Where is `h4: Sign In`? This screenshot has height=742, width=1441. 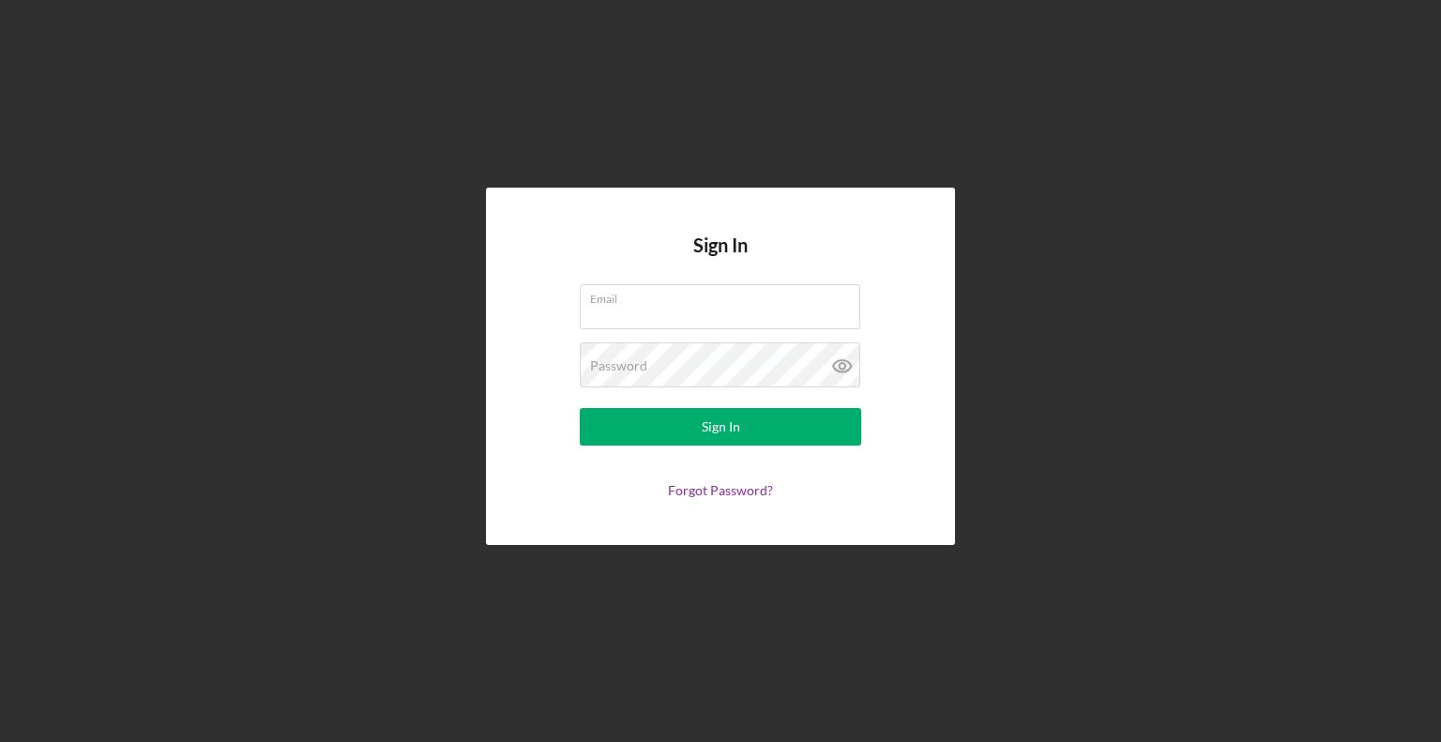 h4: Sign In is located at coordinates (720, 259).